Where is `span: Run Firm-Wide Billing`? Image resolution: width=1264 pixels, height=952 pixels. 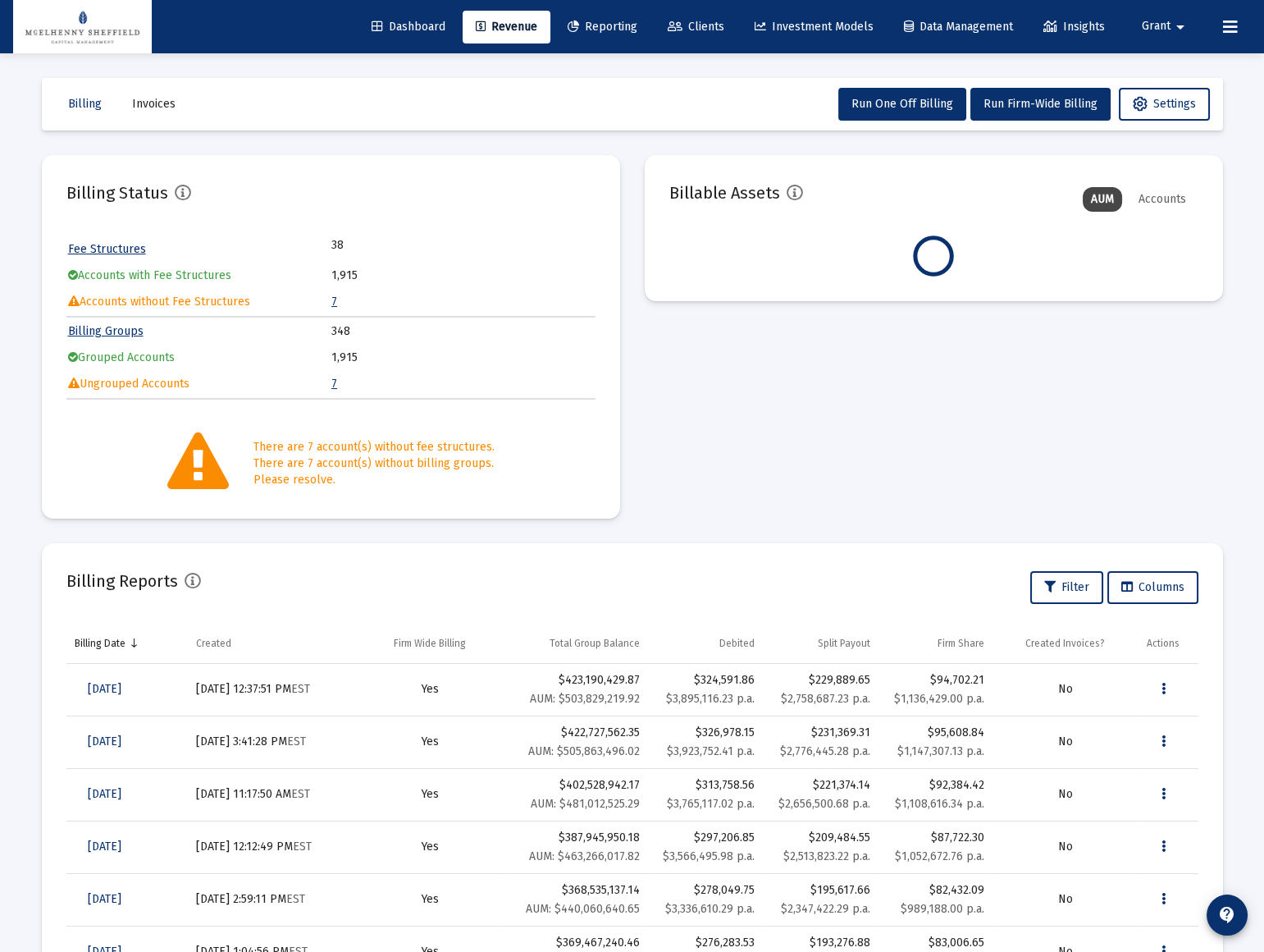 span: Run Firm-Wide Billing is located at coordinates (1040, 103).